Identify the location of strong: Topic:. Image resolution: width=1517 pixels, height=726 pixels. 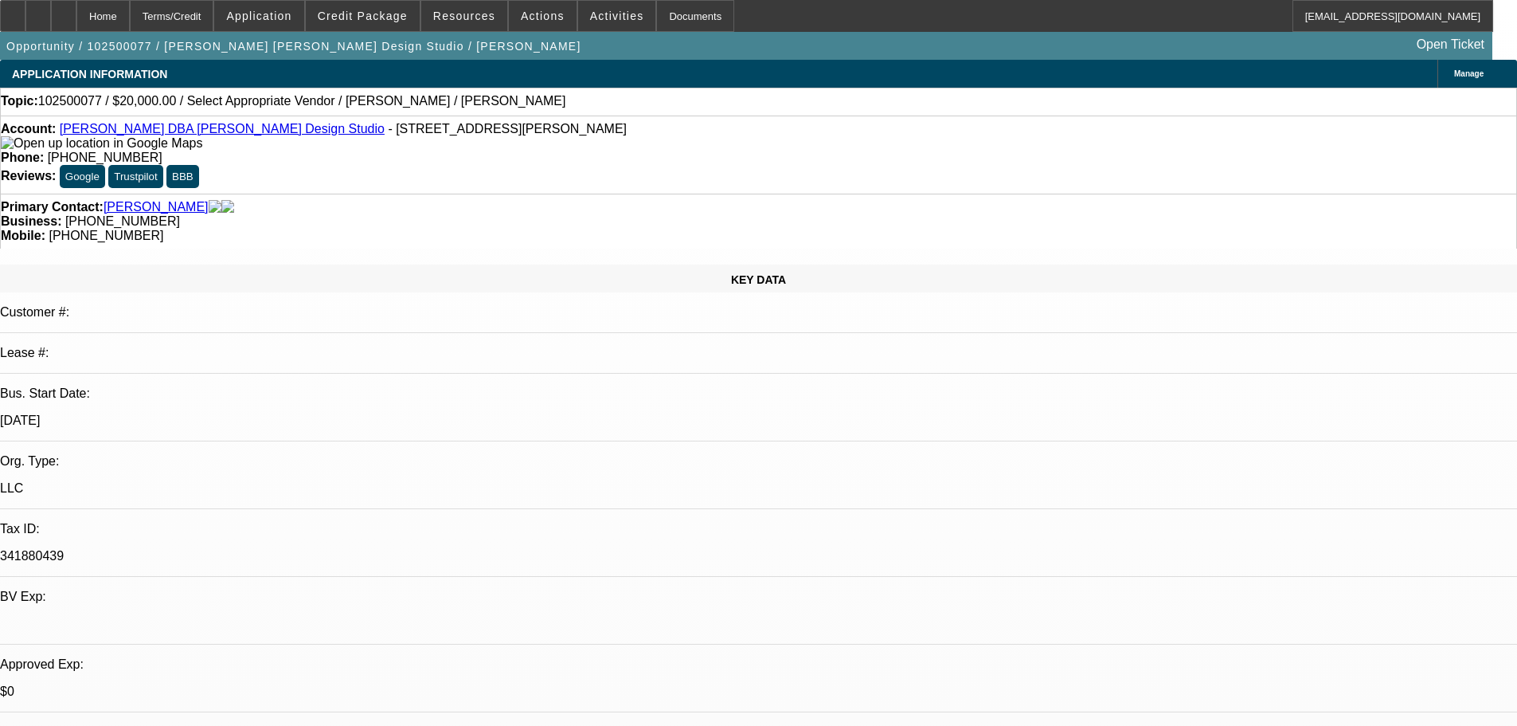
(19, 101).